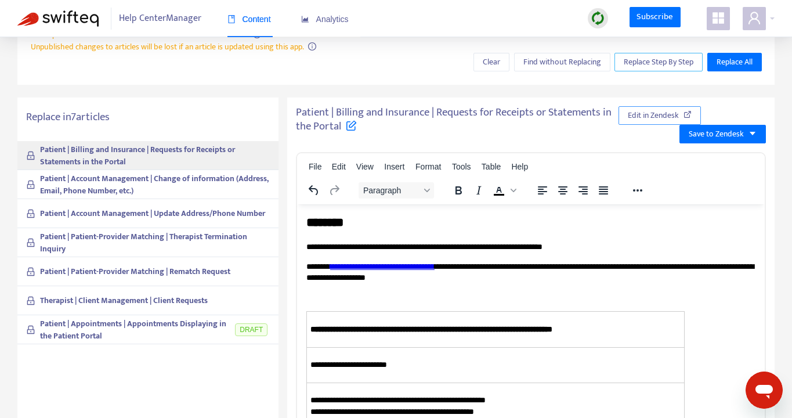  Describe the element at coordinates (305, 19) in the screenshot. I see `span: area-chart` at that location.